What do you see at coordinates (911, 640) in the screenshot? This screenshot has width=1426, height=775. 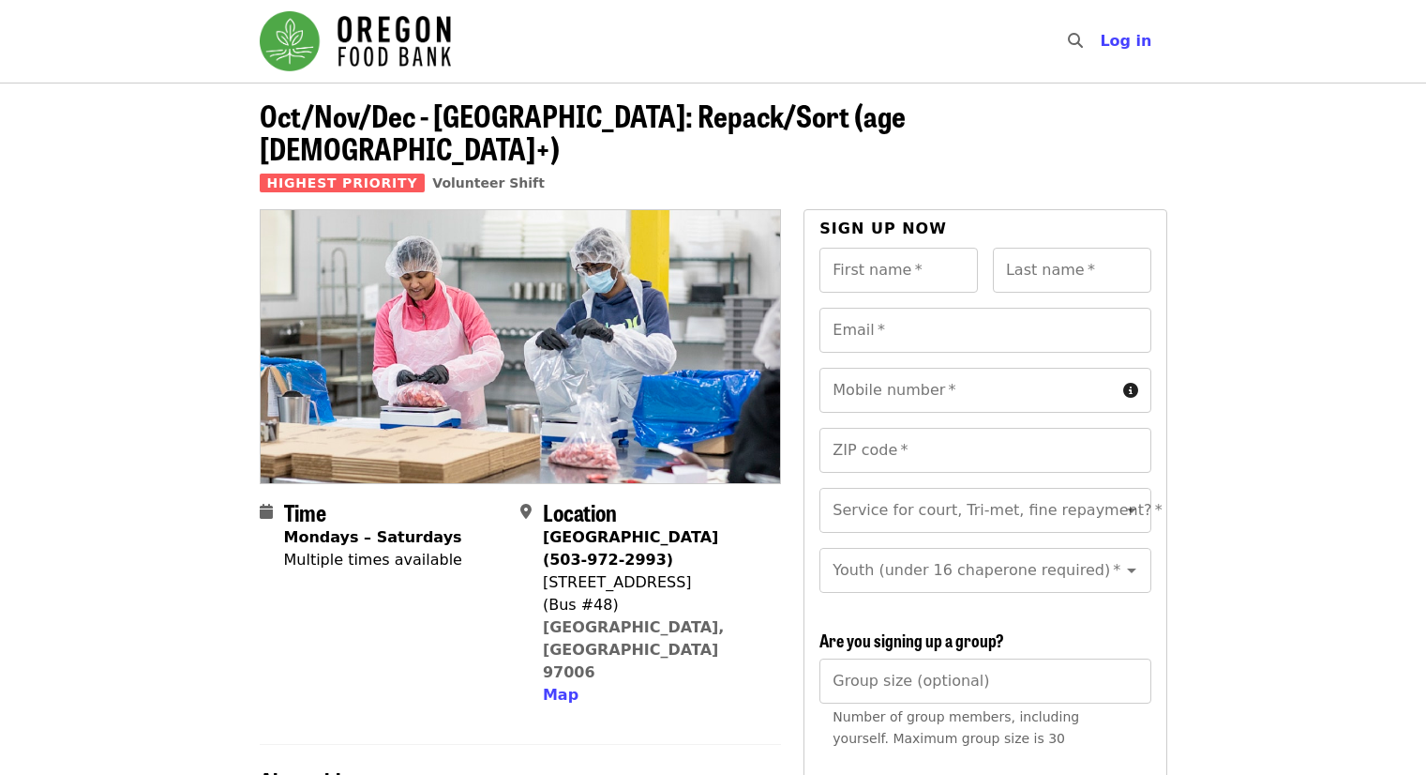 I see `span: Are you signing up a group?` at bounding box center [911, 640].